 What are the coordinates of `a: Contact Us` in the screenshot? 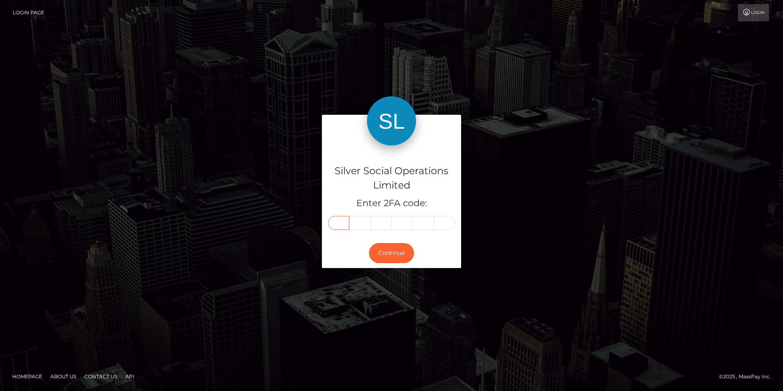 It's located at (101, 376).